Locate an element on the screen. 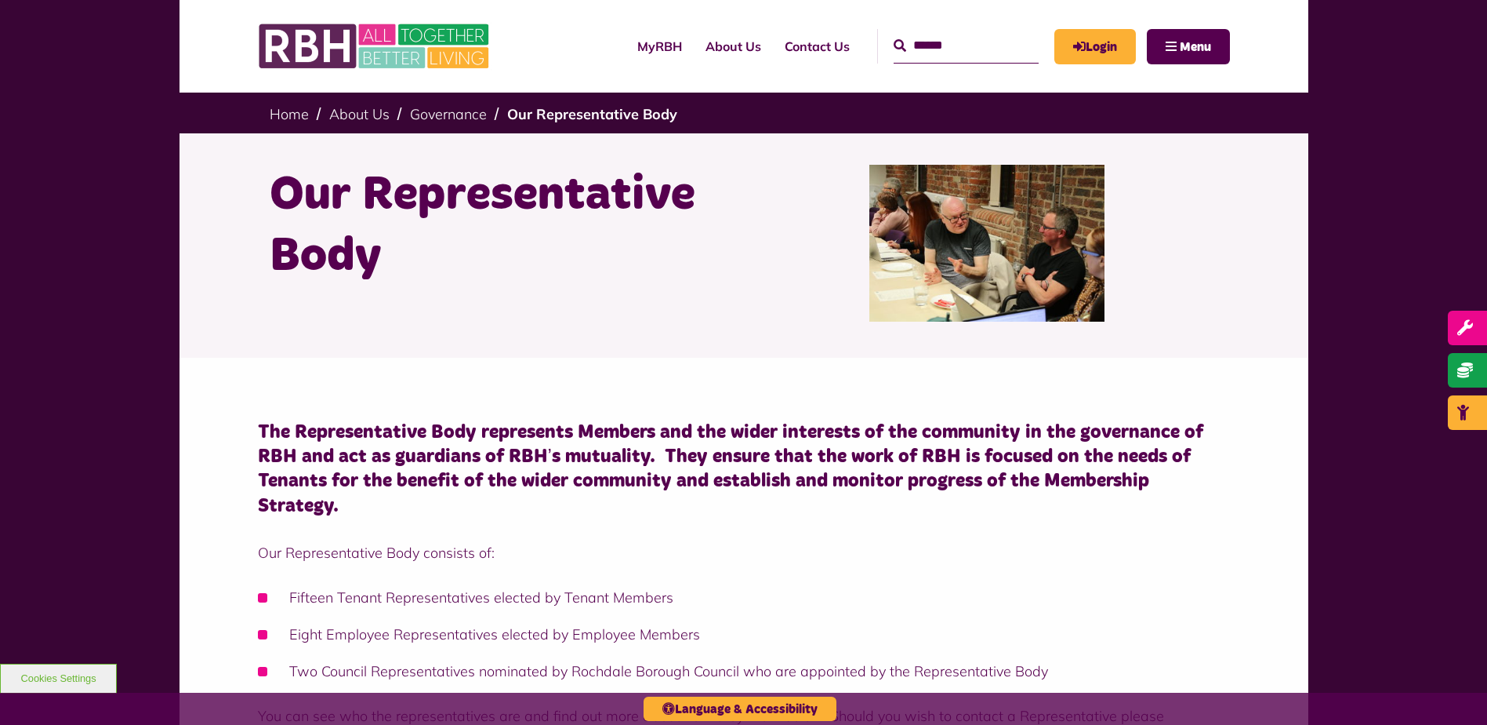  h4: The Representative Body represents Members and the wider interests of the community in the govern... is located at coordinates (744, 469).